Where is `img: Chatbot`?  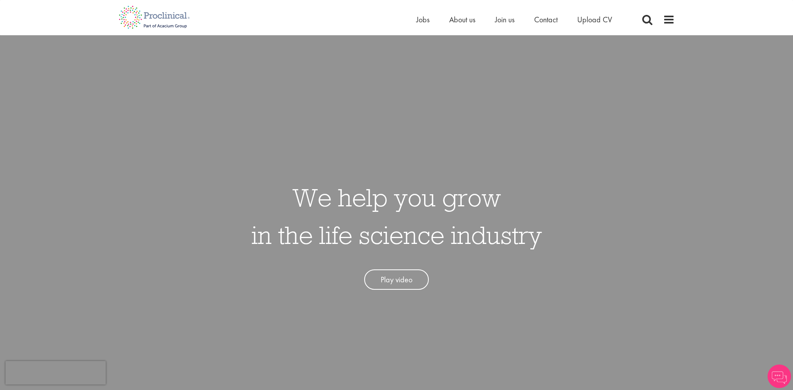 img: Chatbot is located at coordinates (780, 376).